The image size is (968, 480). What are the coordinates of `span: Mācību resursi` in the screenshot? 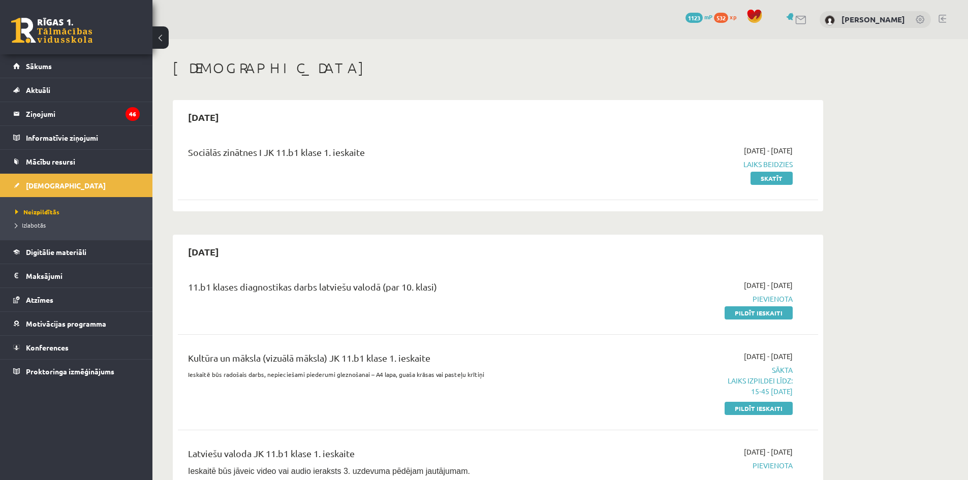 It's located at (50, 162).